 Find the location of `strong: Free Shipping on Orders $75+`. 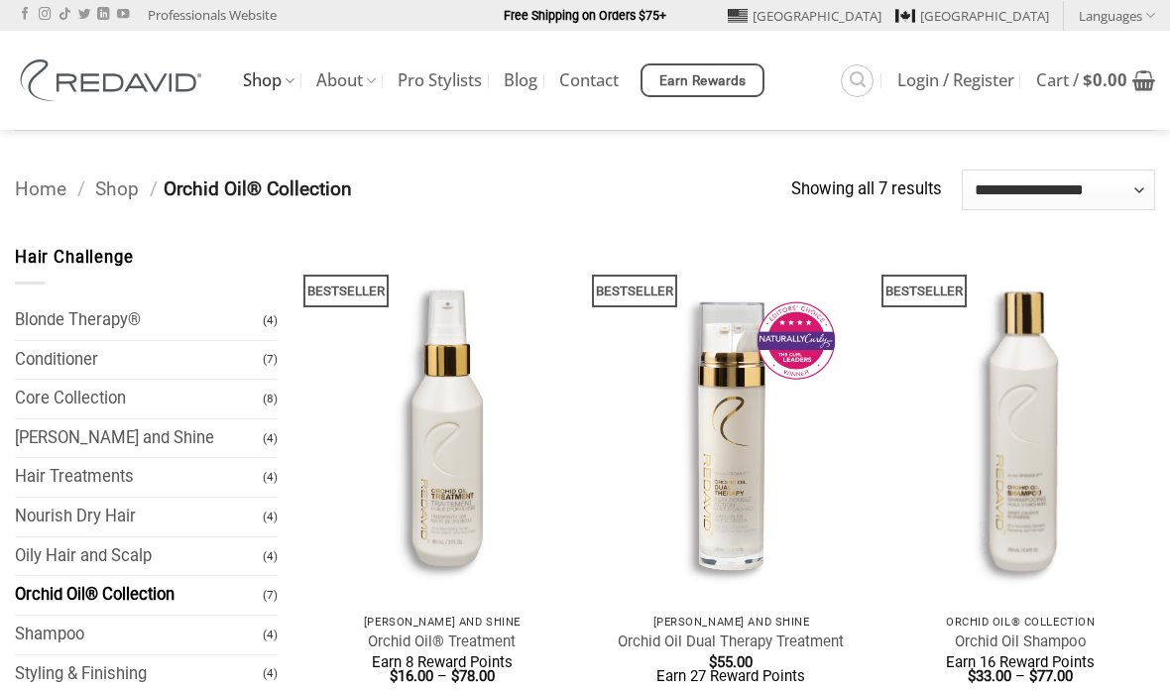

strong: Free Shipping on Orders $75+ is located at coordinates (585, 15).